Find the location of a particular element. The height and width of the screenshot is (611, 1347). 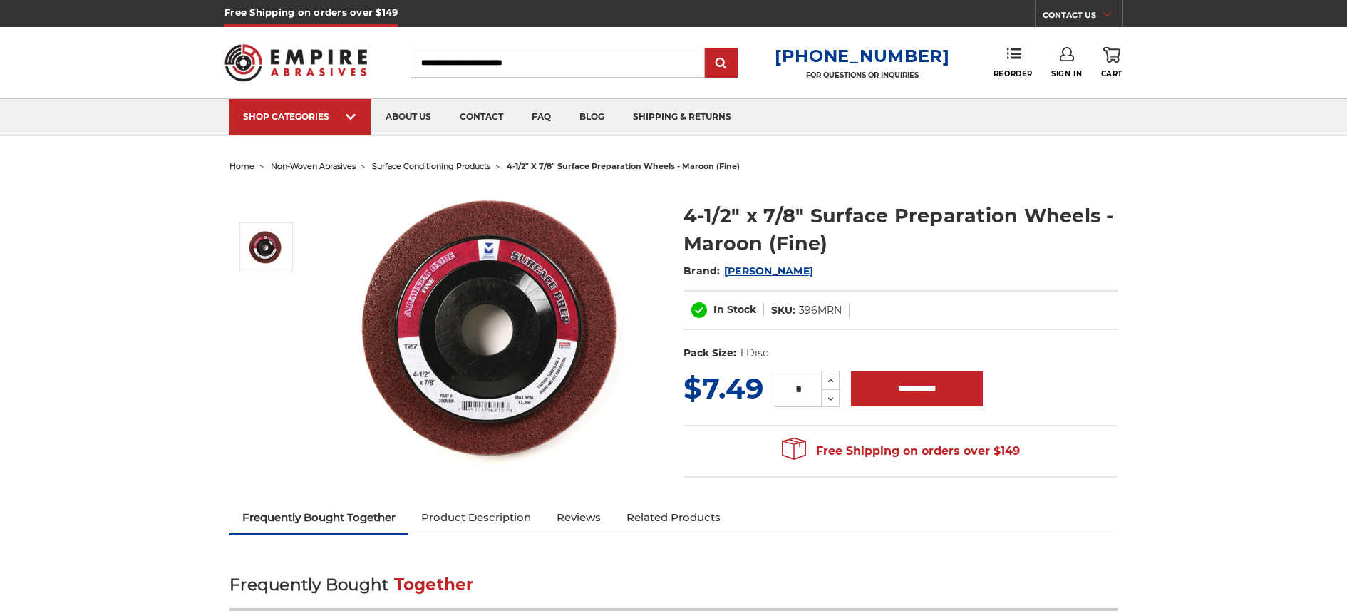

a: non-woven abrasives is located at coordinates (313, 166).